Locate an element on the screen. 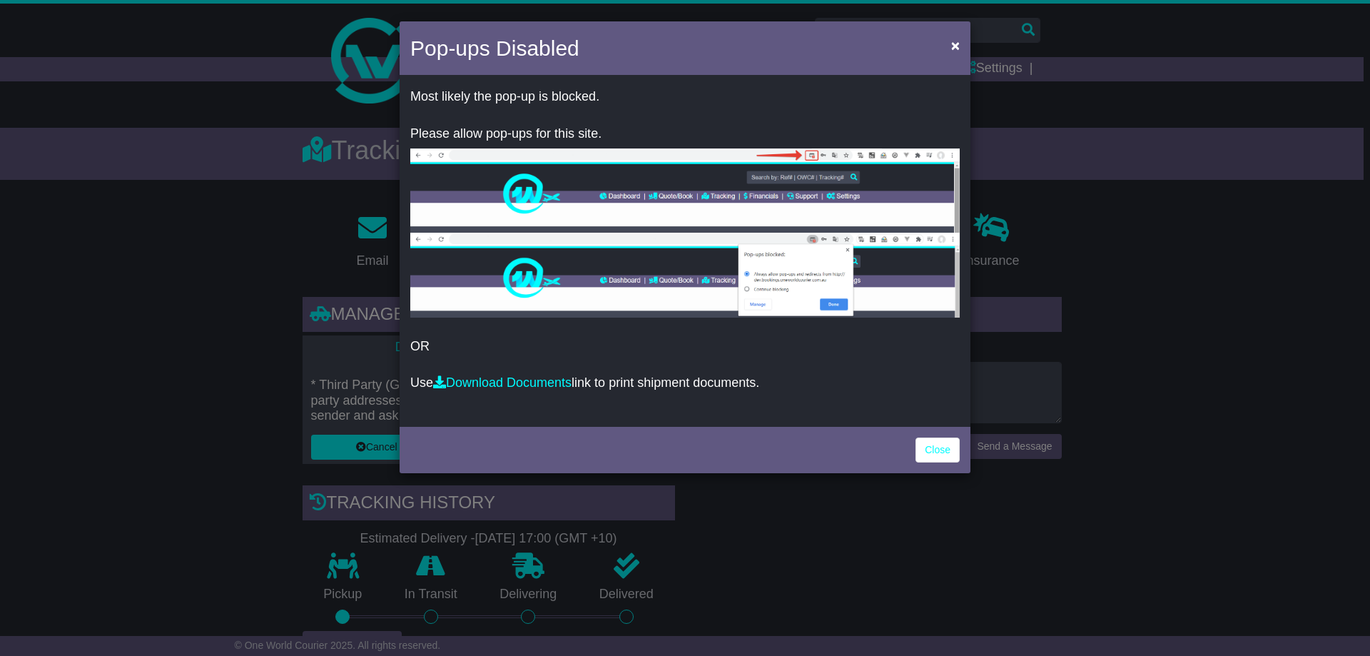 The width and height of the screenshot is (1370, 656). p: Use link to print shipment documents. is located at coordinates (685, 383).